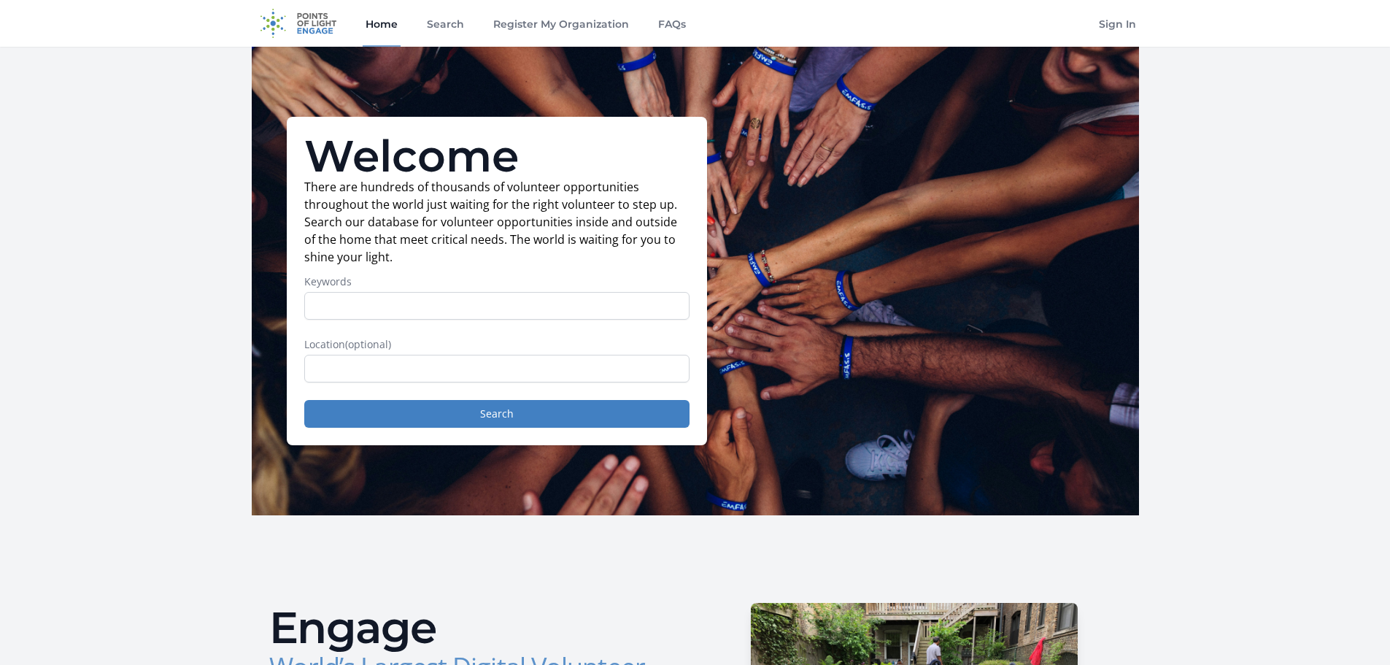 Image resolution: width=1390 pixels, height=665 pixels. What do you see at coordinates (497, 282) in the screenshot?
I see `label: Keywords` at bounding box center [497, 282].